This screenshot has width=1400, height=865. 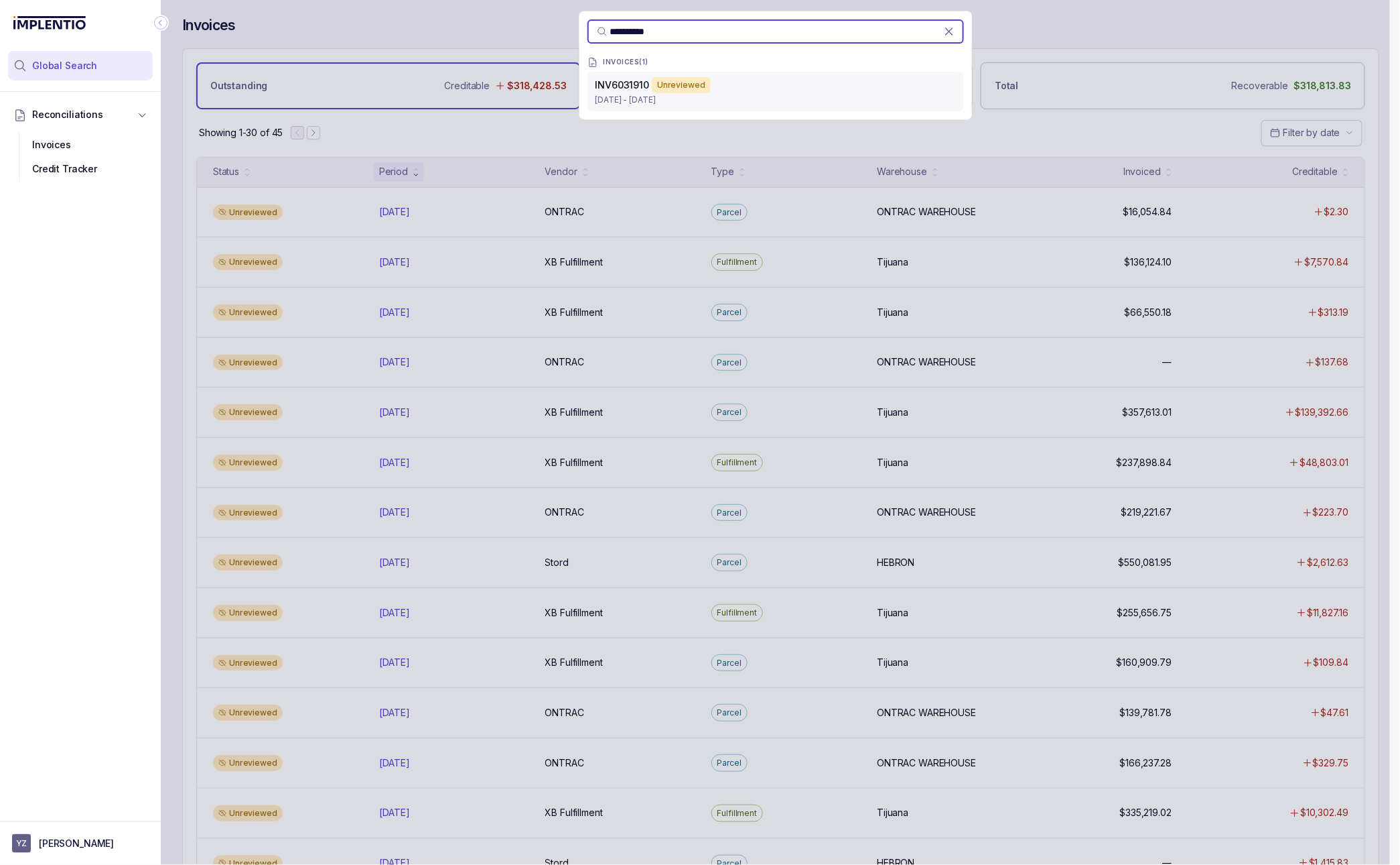 I want to click on div: Collapse Icon, so click(x=161, y=23).